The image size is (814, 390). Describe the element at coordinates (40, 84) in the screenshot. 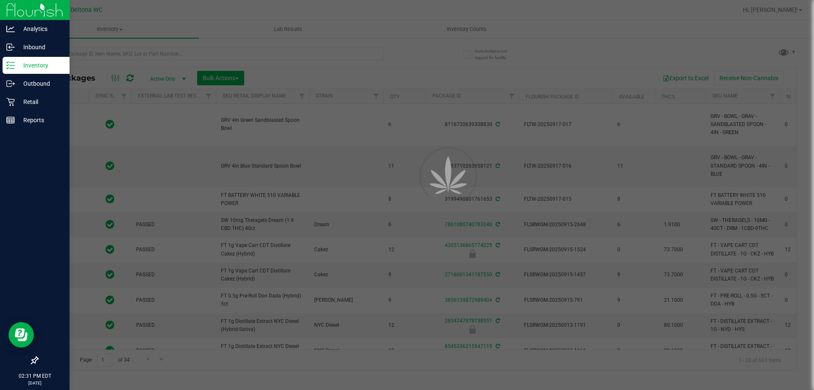

I see `p: Outbound` at that location.